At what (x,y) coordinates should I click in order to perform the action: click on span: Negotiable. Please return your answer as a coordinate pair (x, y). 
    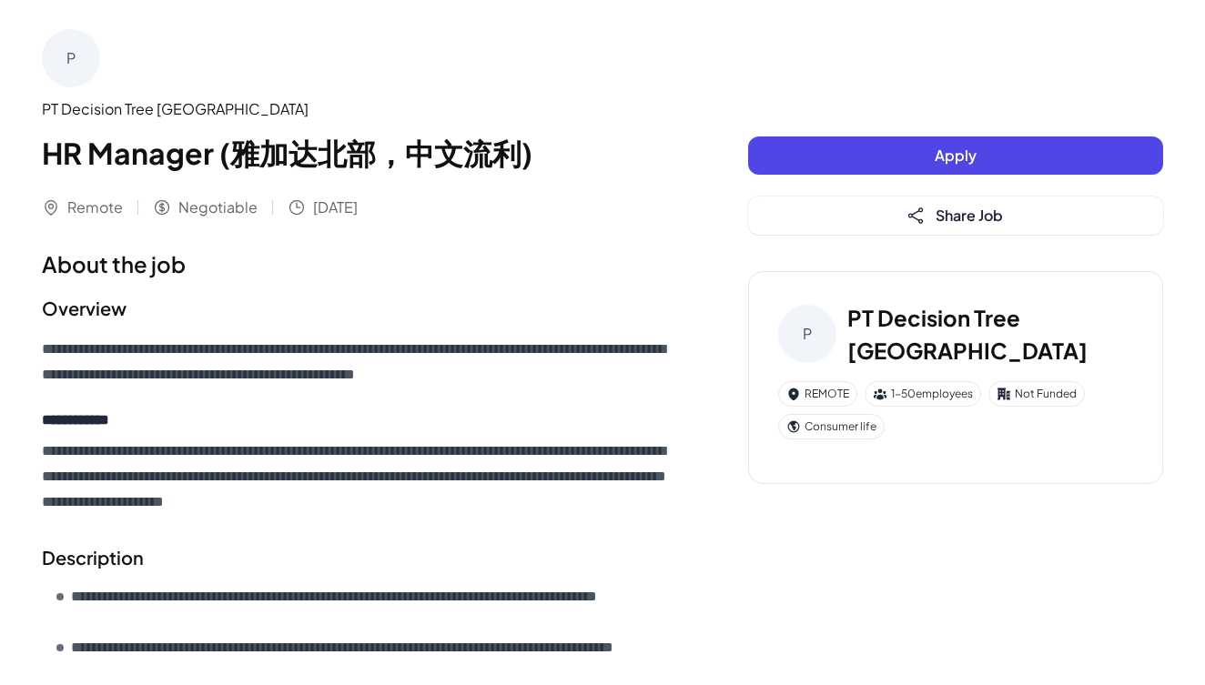
    Looking at the image, I should click on (217, 207).